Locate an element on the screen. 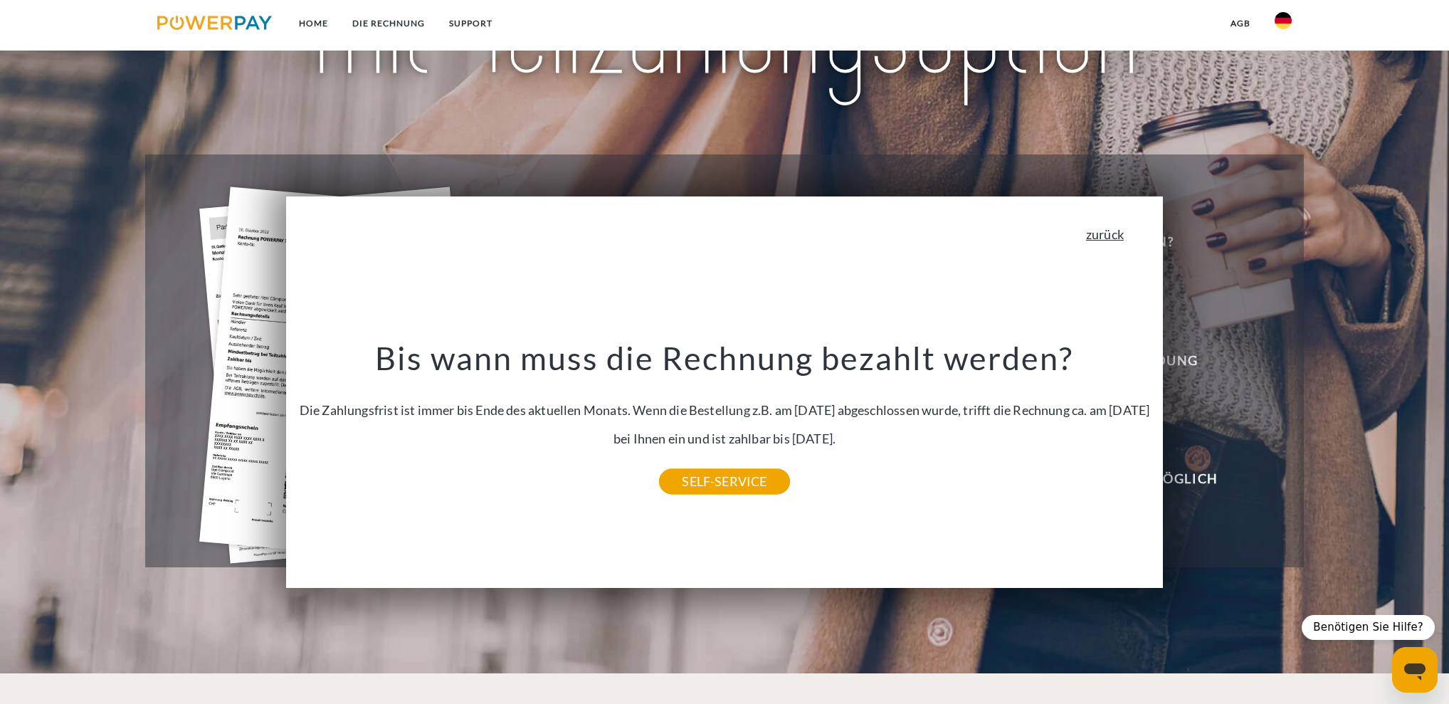  div: Benötigen Sie Hilfe? is located at coordinates (1368, 627).